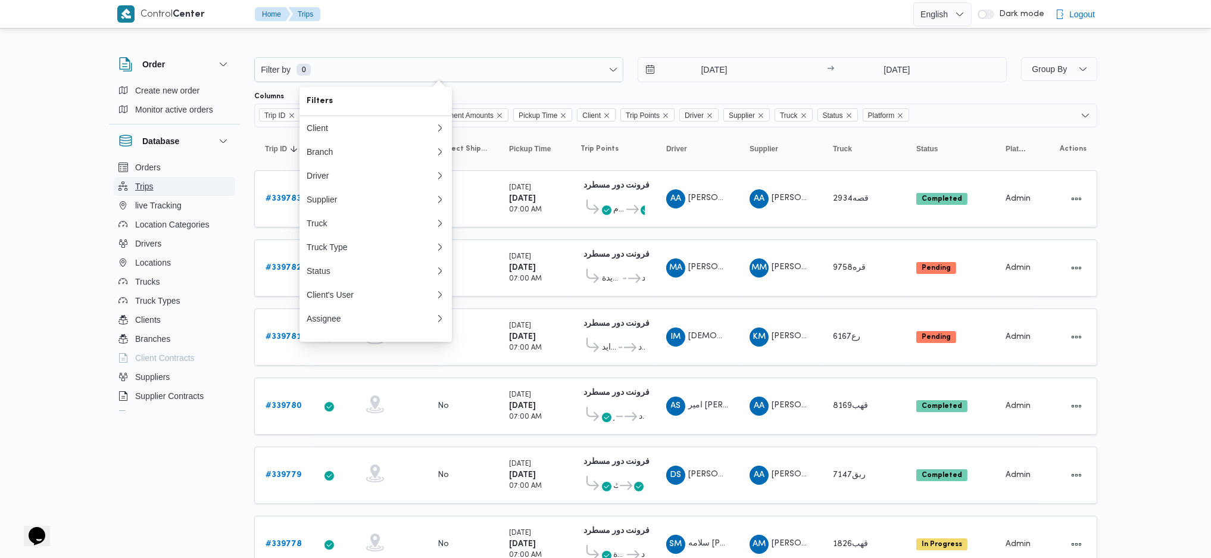 This screenshot has height=558, width=1211. Describe the element at coordinates (847, 336) in the screenshot. I see `span: رع6167` at that location.